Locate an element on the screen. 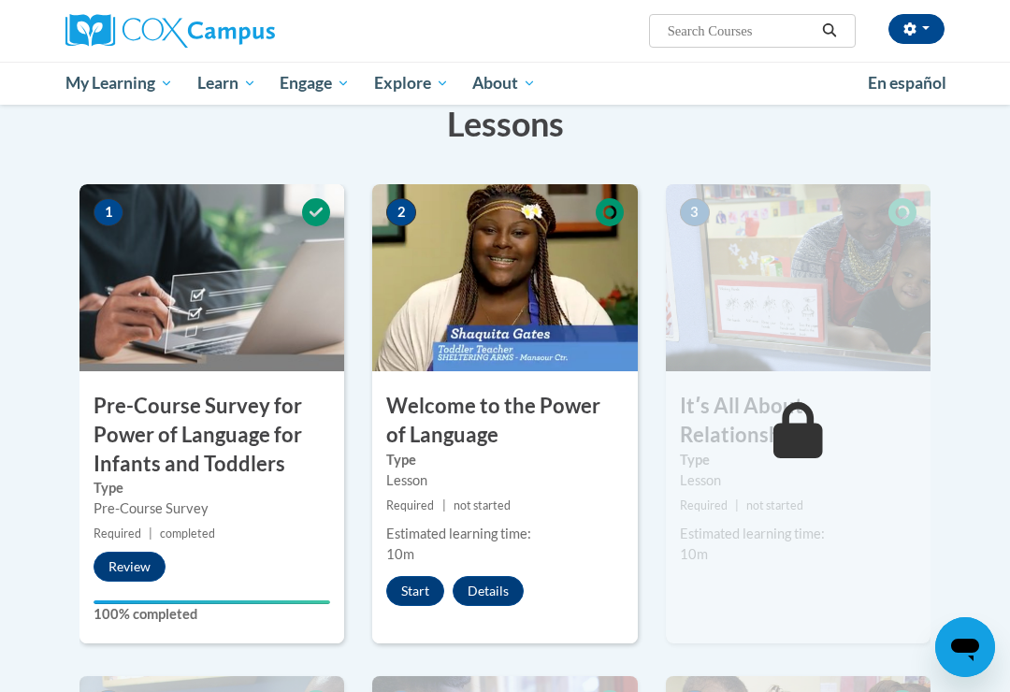 Image resolution: width=1010 pixels, height=692 pixels. a: Explore is located at coordinates (412, 83).